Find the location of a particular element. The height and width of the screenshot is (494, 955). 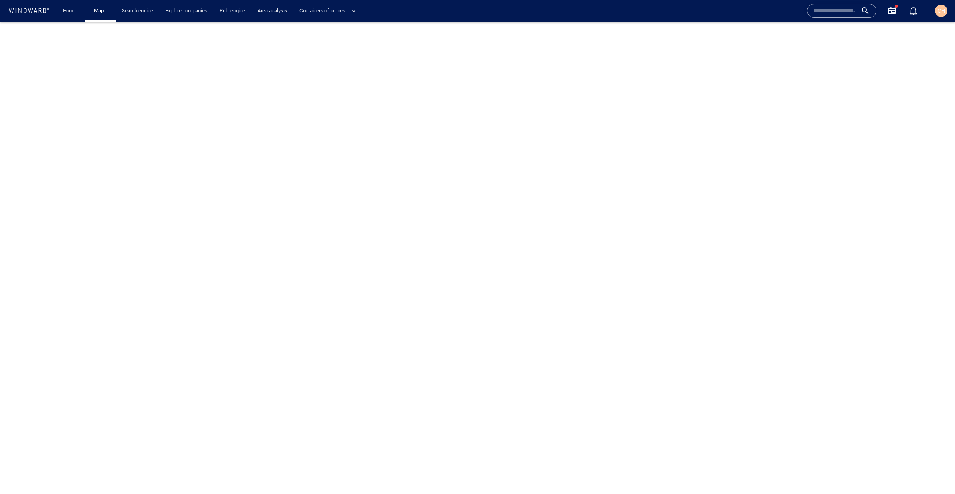

a: Rule engine is located at coordinates (232, 11).